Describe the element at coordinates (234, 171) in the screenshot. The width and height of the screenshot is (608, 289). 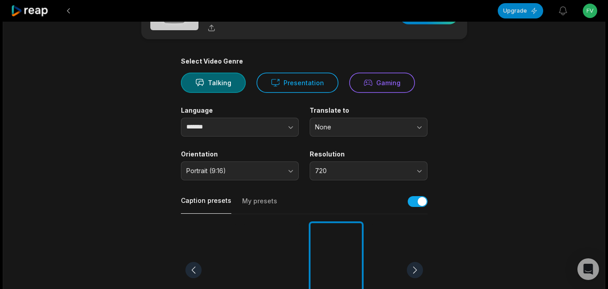
I see `span: Portrait (9:16)` at that location.